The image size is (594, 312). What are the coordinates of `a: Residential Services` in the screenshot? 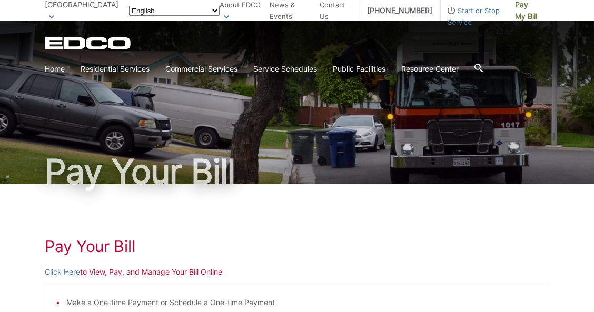 It's located at (115, 69).